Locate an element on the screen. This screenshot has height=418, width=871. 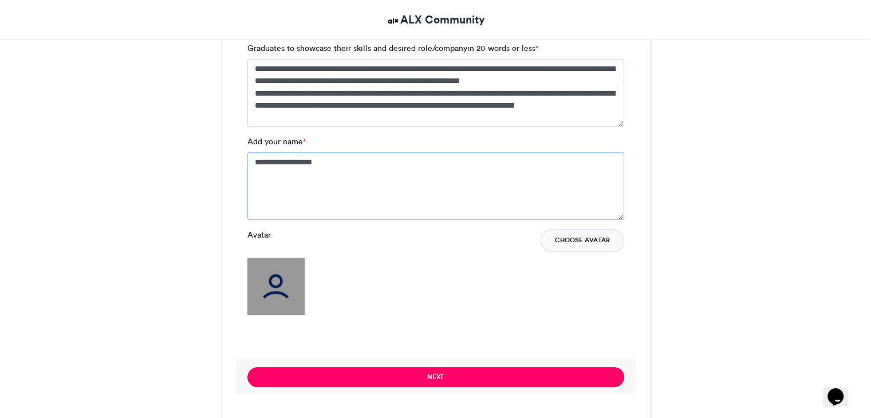
button: Choose Avatar is located at coordinates (582, 240).